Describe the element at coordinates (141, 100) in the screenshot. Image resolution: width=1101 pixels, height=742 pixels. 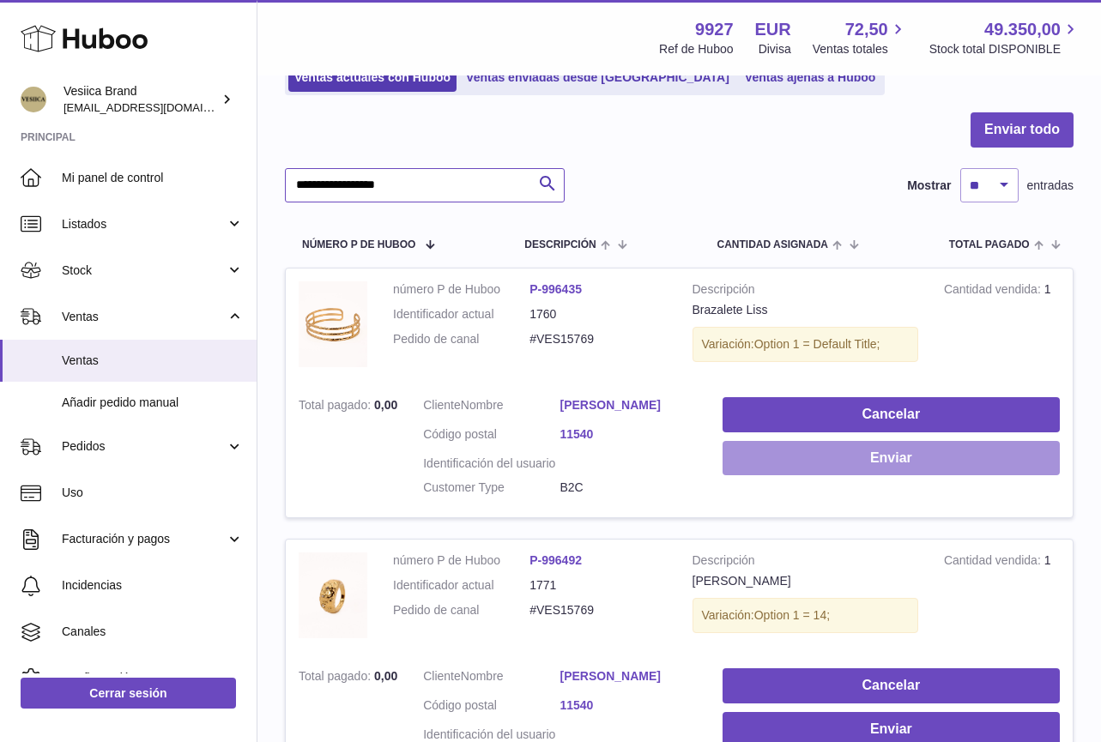
I see `div: Vesiica Brand` at that location.